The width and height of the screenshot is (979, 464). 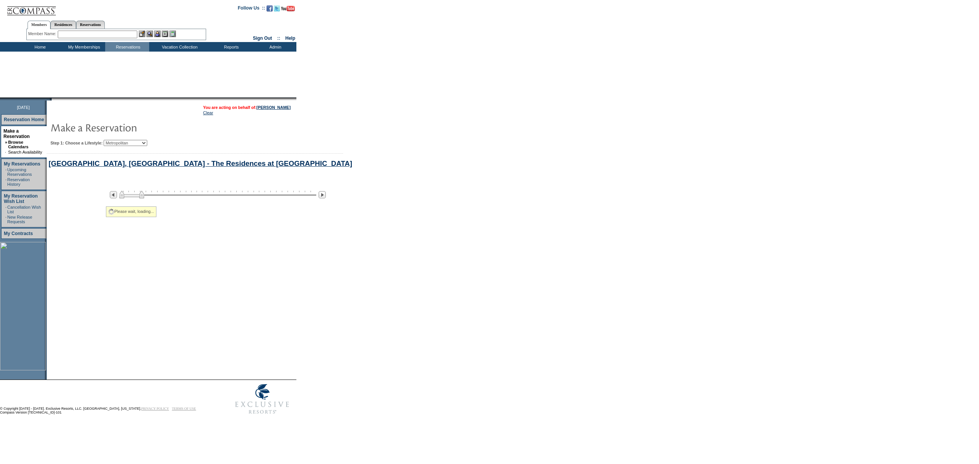 I want to click on img: Previous, so click(x=113, y=195).